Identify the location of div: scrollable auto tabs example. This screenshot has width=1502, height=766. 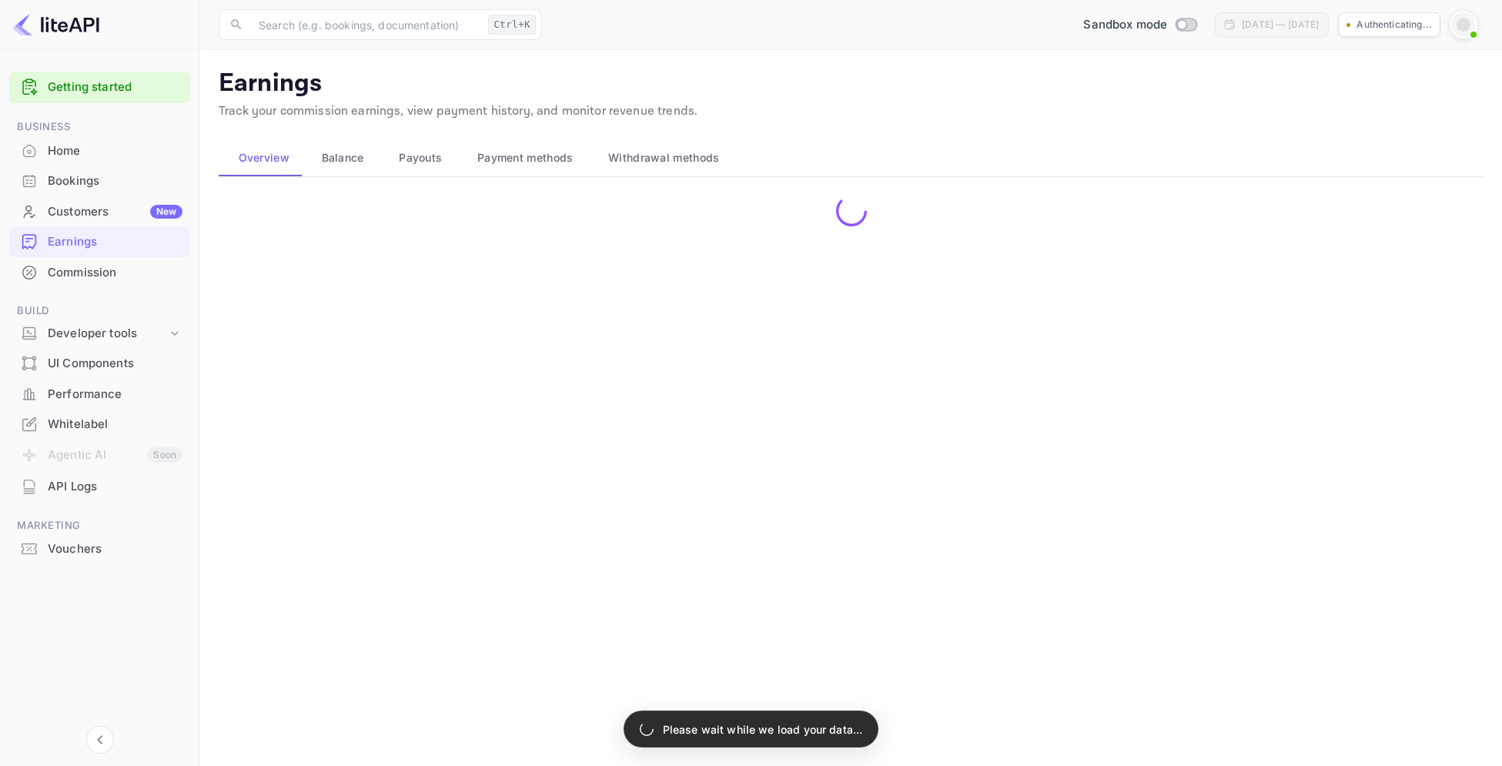
(851, 158).